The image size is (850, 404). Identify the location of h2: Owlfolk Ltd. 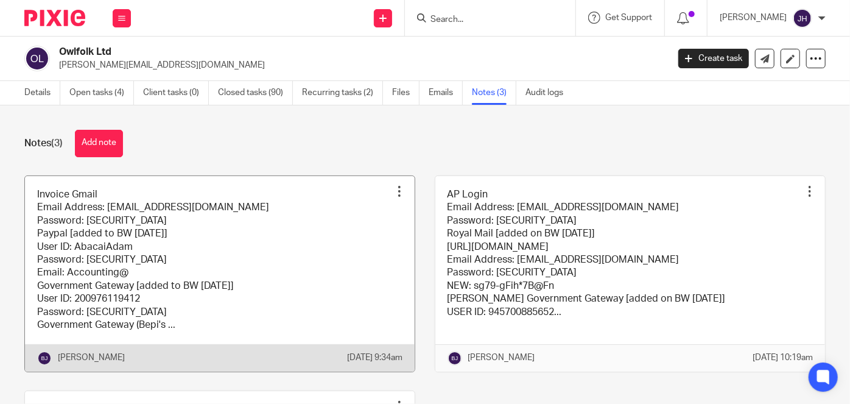
(300, 52).